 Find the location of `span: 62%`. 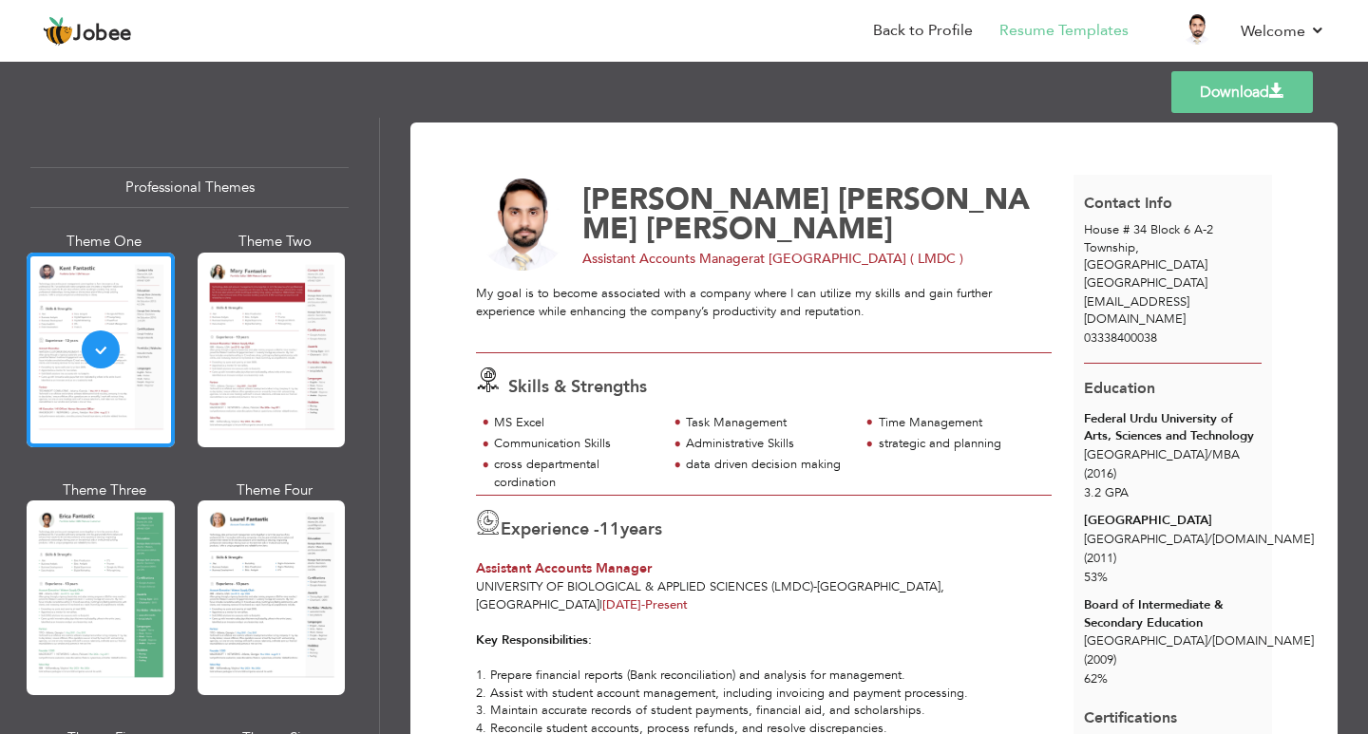

span: 62% is located at coordinates (1095, 679).